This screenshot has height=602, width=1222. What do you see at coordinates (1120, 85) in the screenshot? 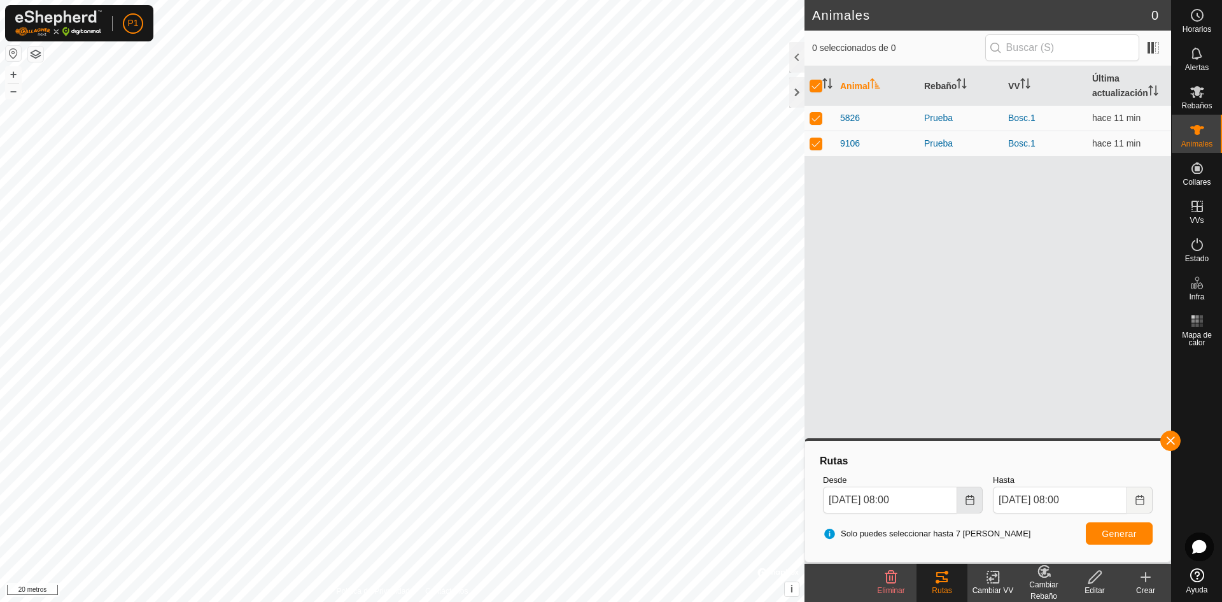
I see `font: Última actualización` at bounding box center [1120, 85].